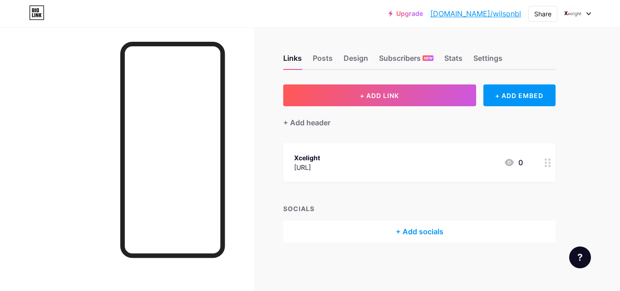  I want to click on div: 0, so click(514, 163).